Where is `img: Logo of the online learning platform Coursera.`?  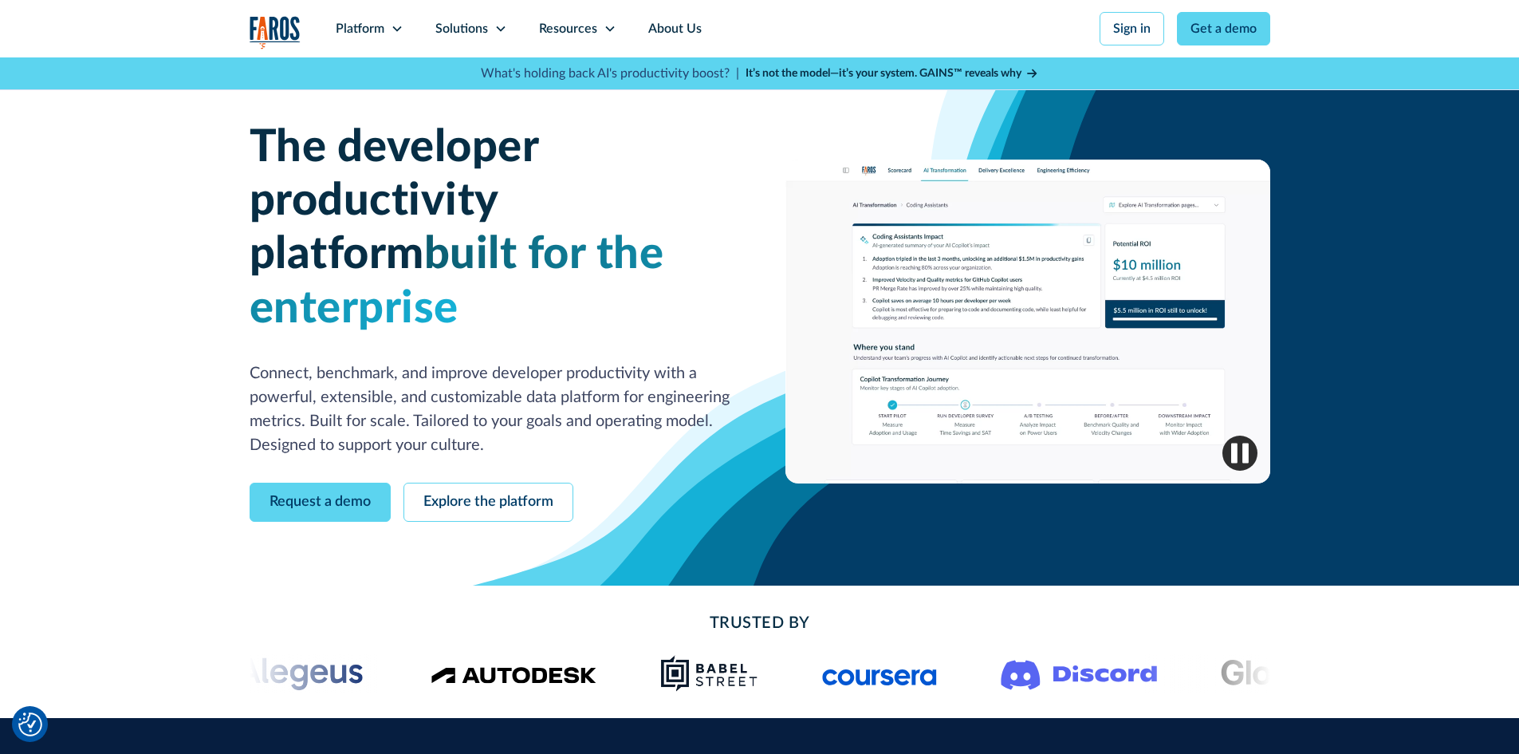 img: Logo of the online learning platform Coursera. is located at coordinates (880, 673).